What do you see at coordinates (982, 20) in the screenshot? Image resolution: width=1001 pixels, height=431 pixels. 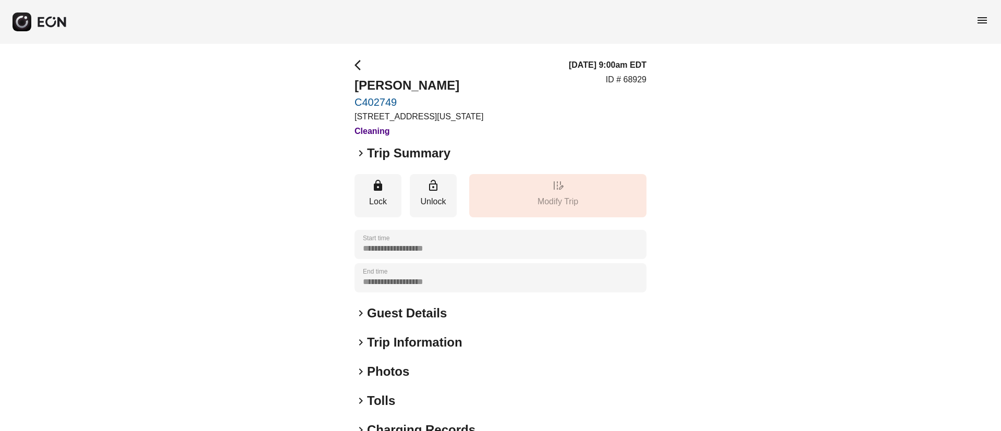 I see `span: menu` at bounding box center [982, 20].